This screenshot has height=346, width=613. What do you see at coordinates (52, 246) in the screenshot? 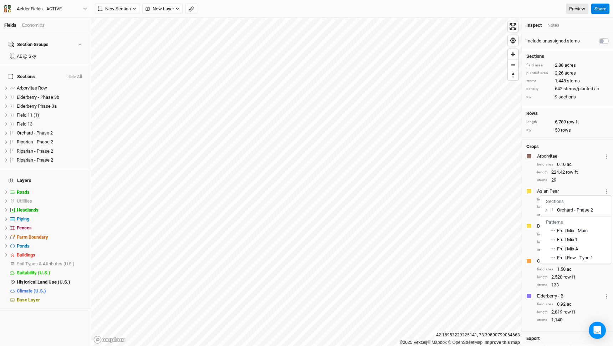
I see `div: Ponds` at bounding box center [52, 246].